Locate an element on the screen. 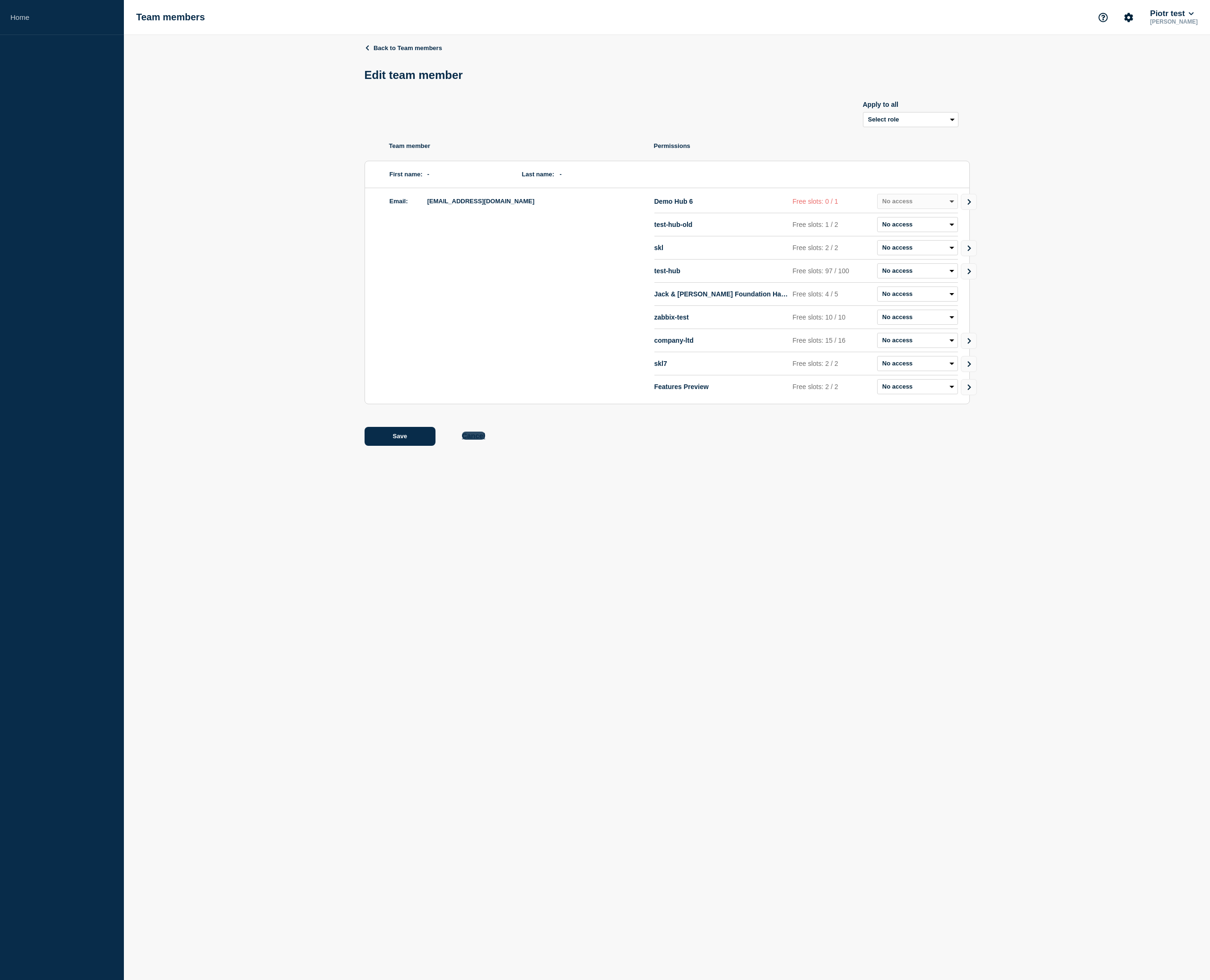  label: Email: is located at coordinates (399, 201).